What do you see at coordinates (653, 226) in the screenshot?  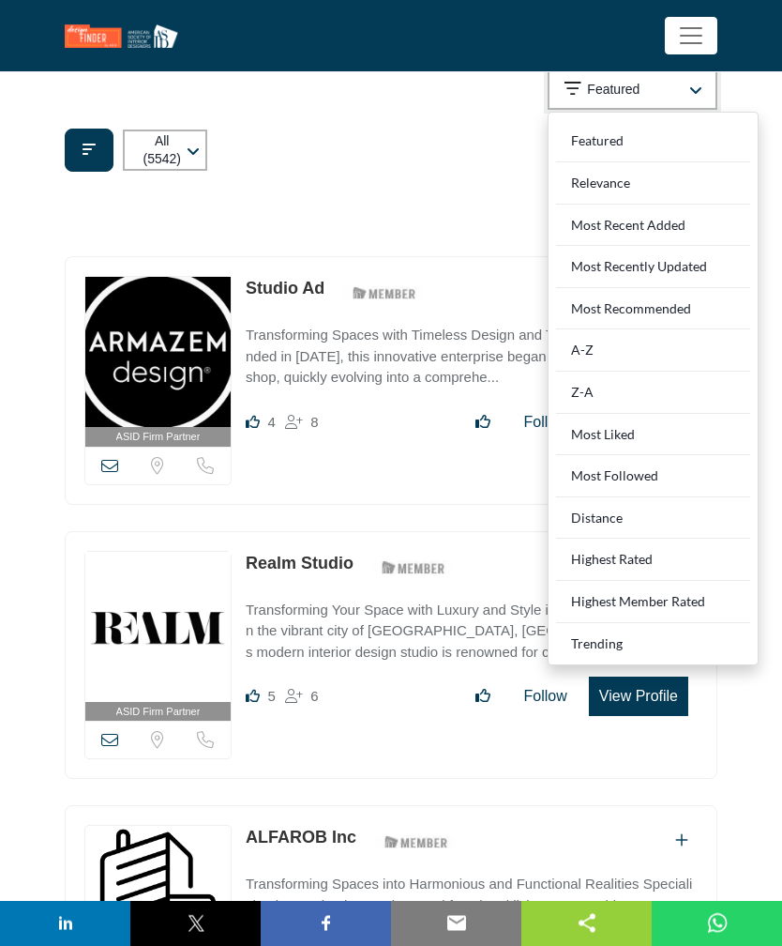 I see `div: Most Recent Added` at bounding box center [653, 226].